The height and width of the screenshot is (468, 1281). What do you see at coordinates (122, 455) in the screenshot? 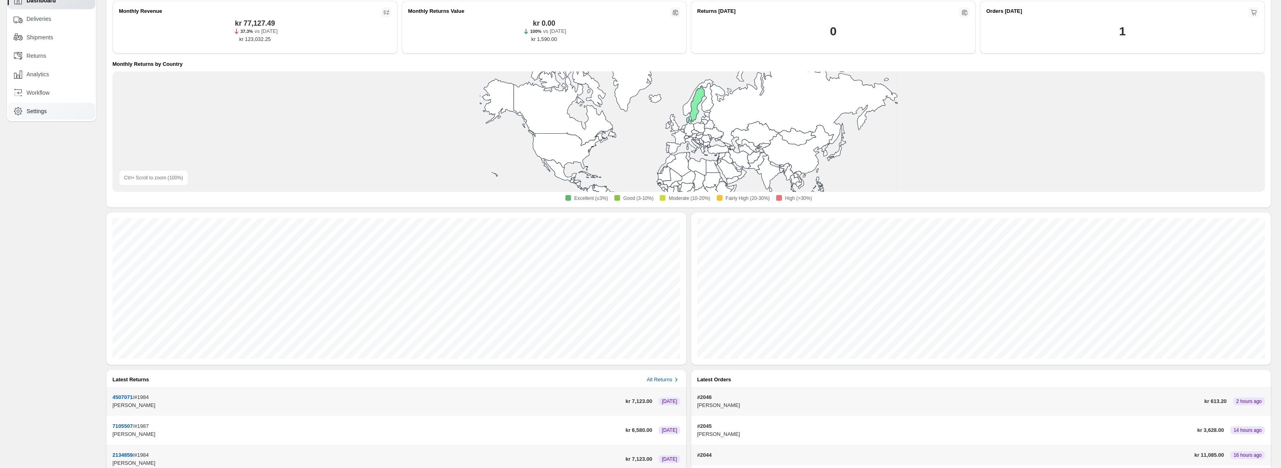
I see `button: 2134859` at bounding box center [122, 455].